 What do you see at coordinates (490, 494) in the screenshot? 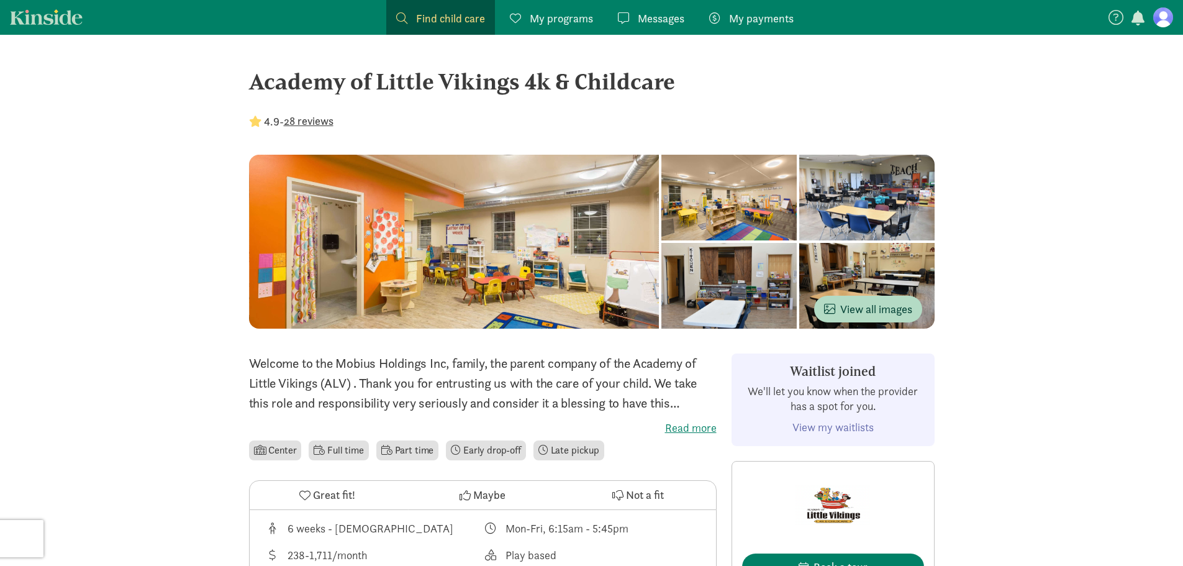
I see `span: Maybe` at bounding box center [490, 494].